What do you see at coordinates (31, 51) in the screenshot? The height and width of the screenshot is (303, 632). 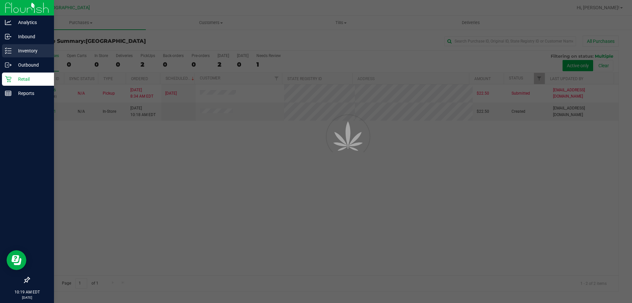 I see `p: Inventory` at bounding box center [31, 51].